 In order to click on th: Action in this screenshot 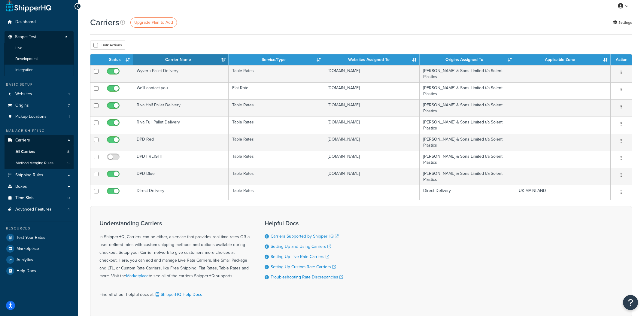, I will do `click(622, 60)`.